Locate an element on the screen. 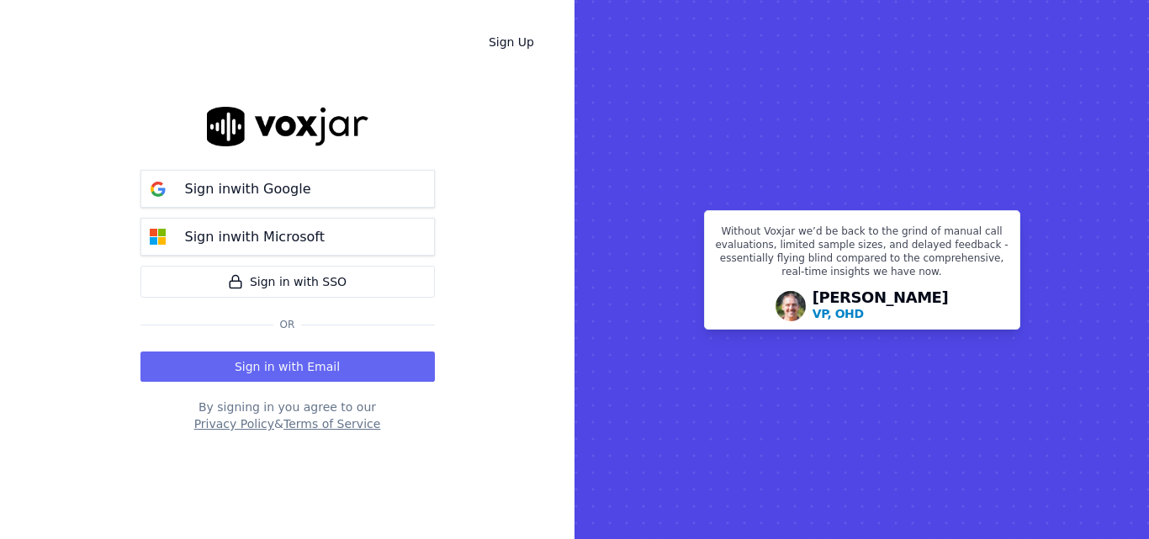  button: Privacy Policy is located at coordinates (234, 424).